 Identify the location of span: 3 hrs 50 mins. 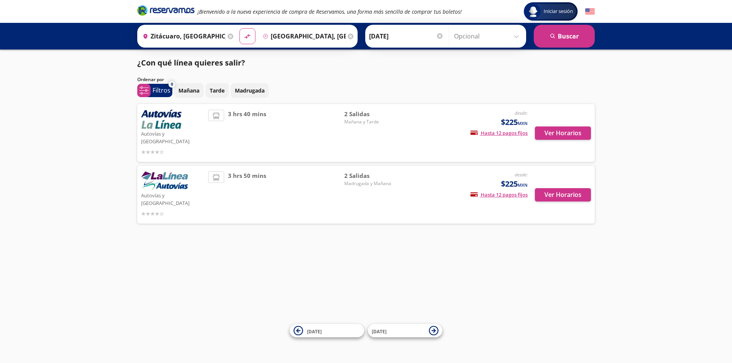
(247, 195).